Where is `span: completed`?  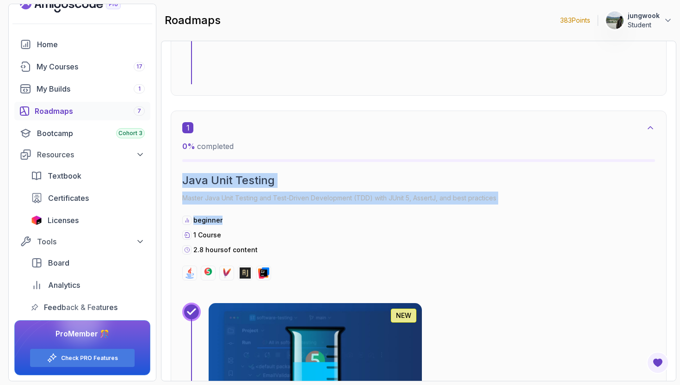
span: completed is located at coordinates (208, 146).